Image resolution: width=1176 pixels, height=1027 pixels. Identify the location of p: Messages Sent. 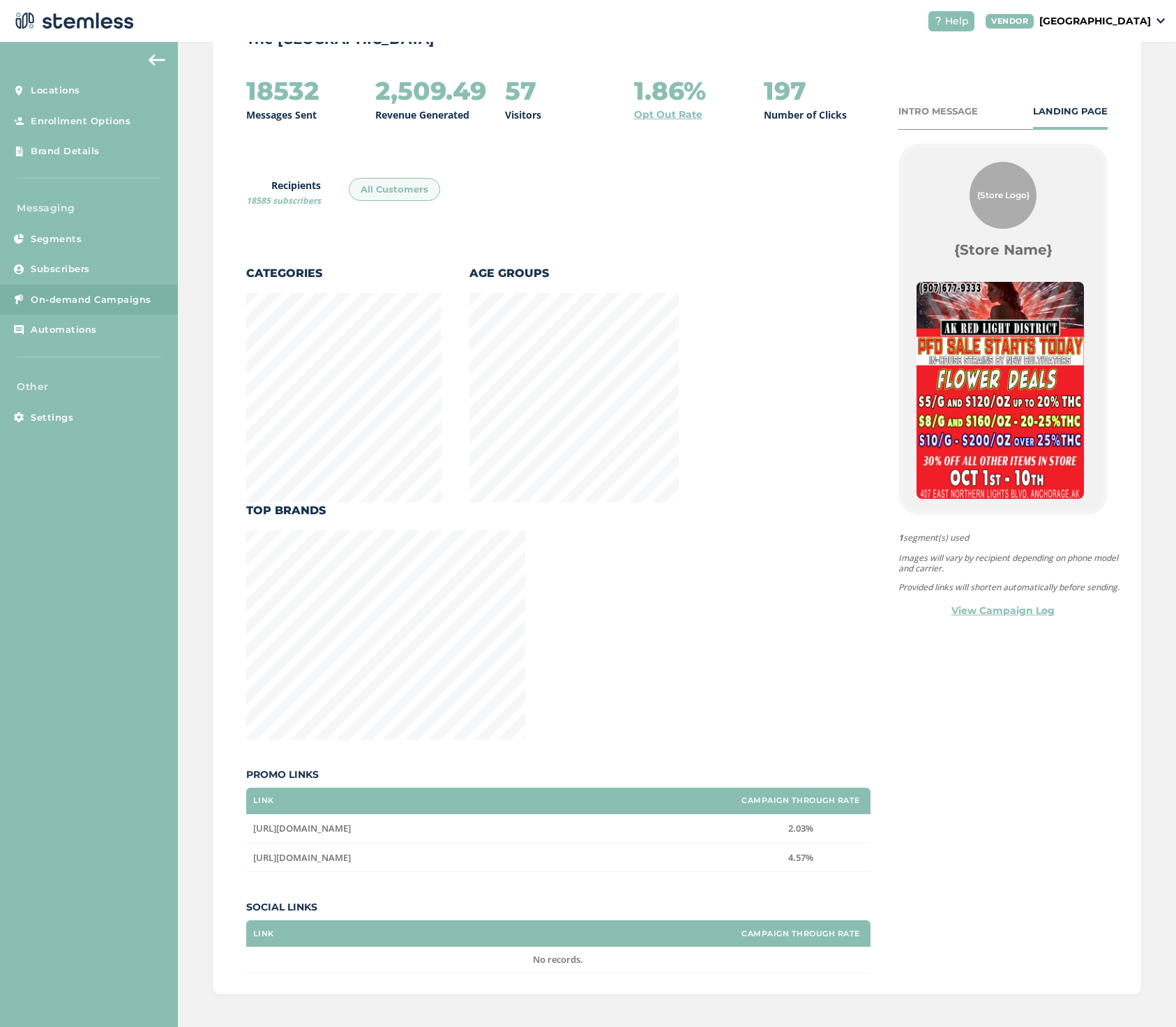
(281, 114).